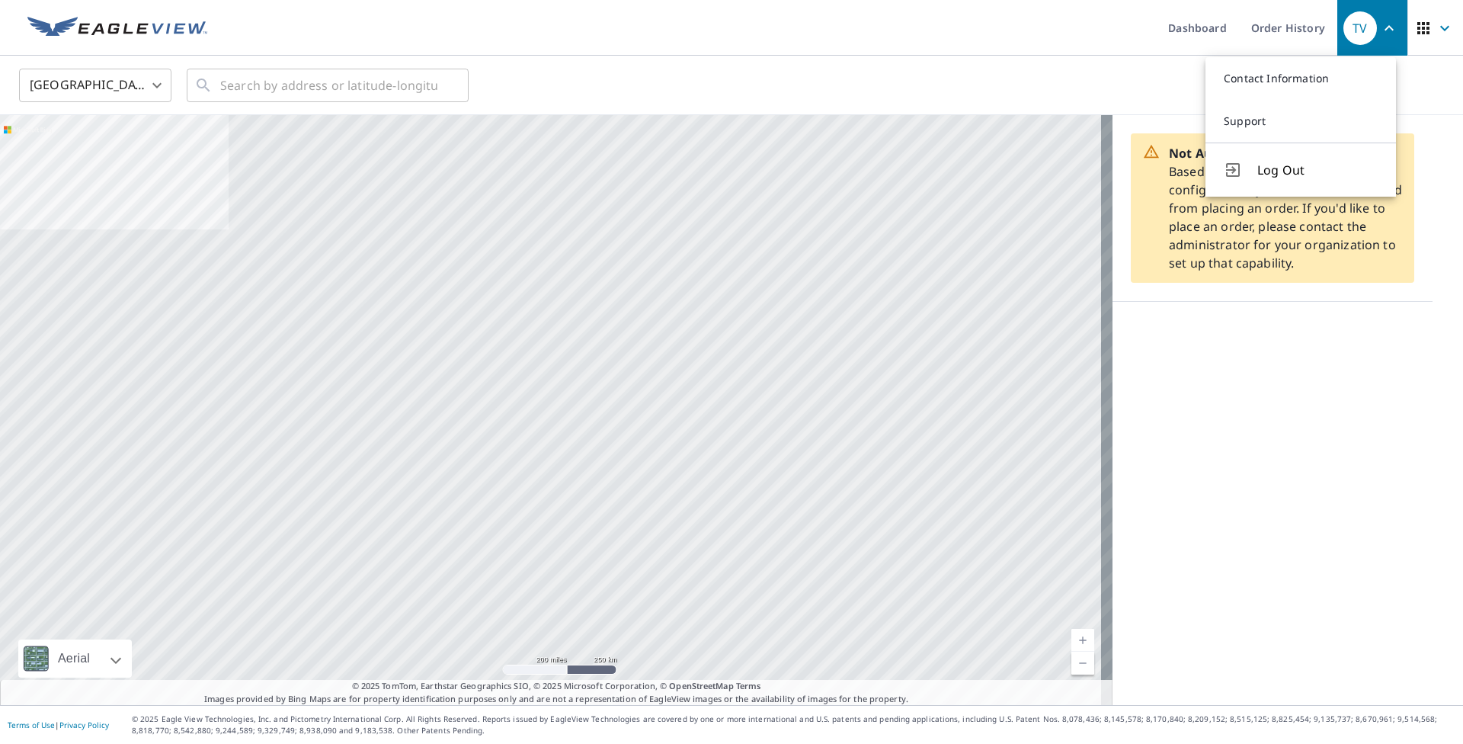  Describe the element at coordinates (1300, 78) in the screenshot. I see `a: Contact Information` at that location.